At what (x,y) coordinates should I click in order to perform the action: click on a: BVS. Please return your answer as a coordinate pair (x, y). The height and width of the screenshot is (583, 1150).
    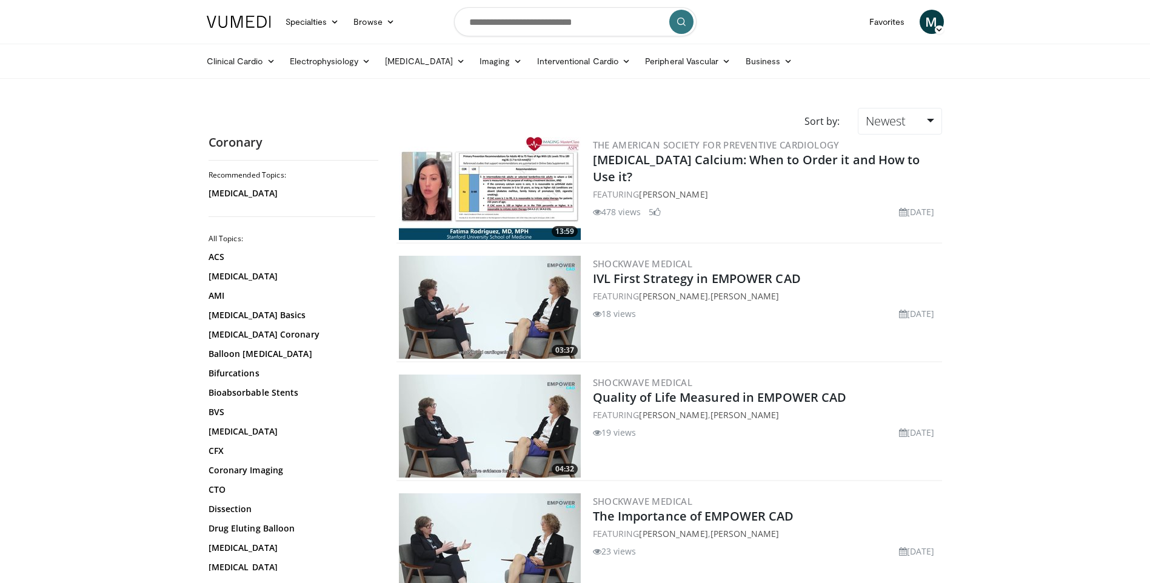
    Looking at the image, I should click on (290, 412).